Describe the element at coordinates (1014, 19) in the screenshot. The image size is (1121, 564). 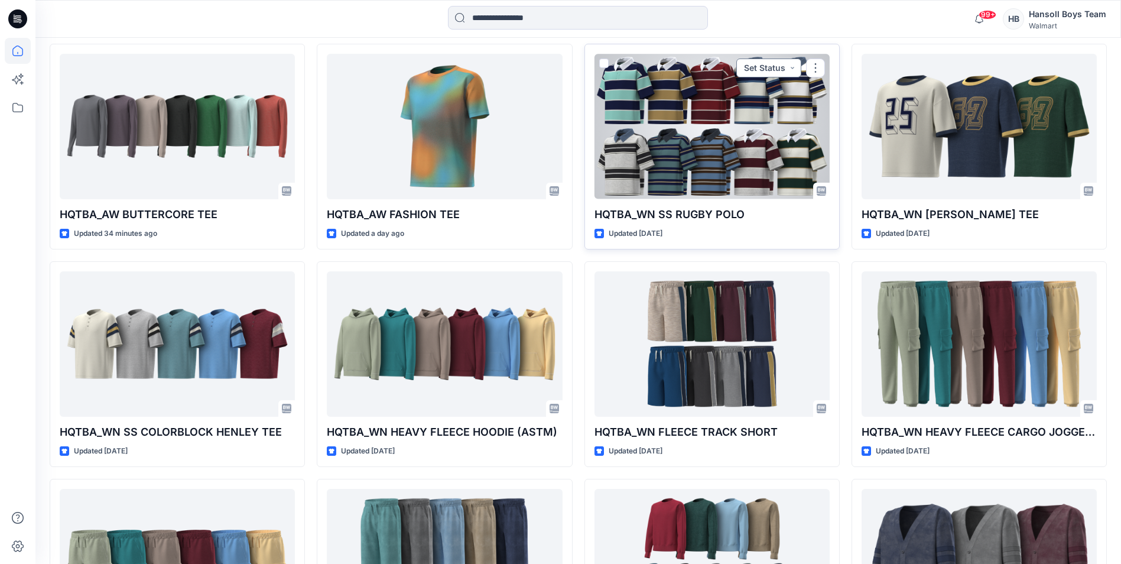
I see `div: HB` at that location.